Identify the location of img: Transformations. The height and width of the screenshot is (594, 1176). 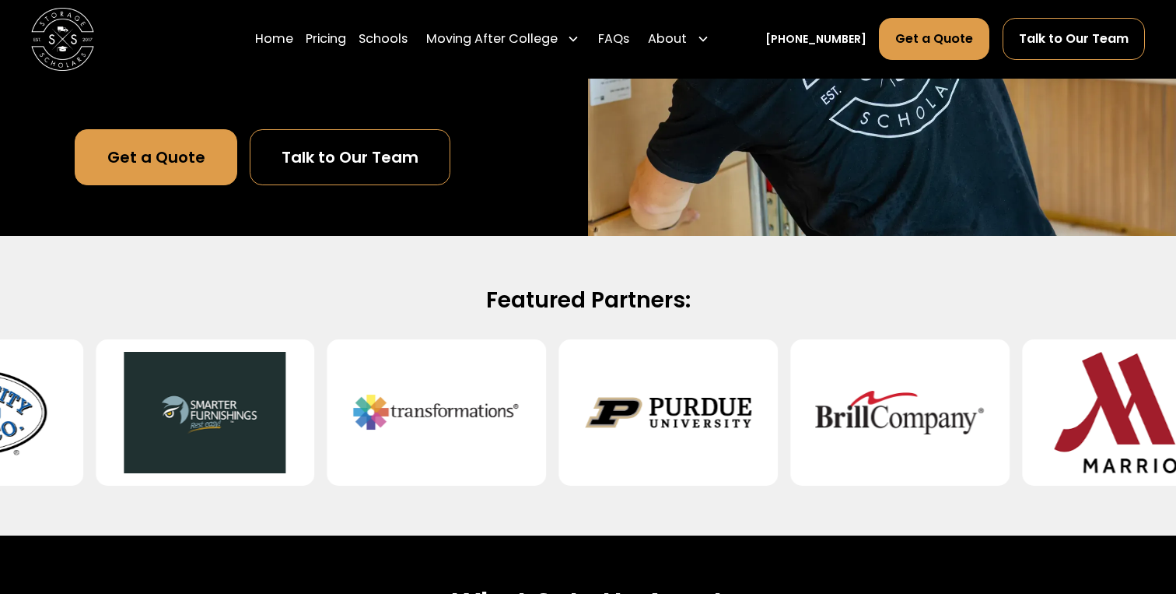
(436, 412).